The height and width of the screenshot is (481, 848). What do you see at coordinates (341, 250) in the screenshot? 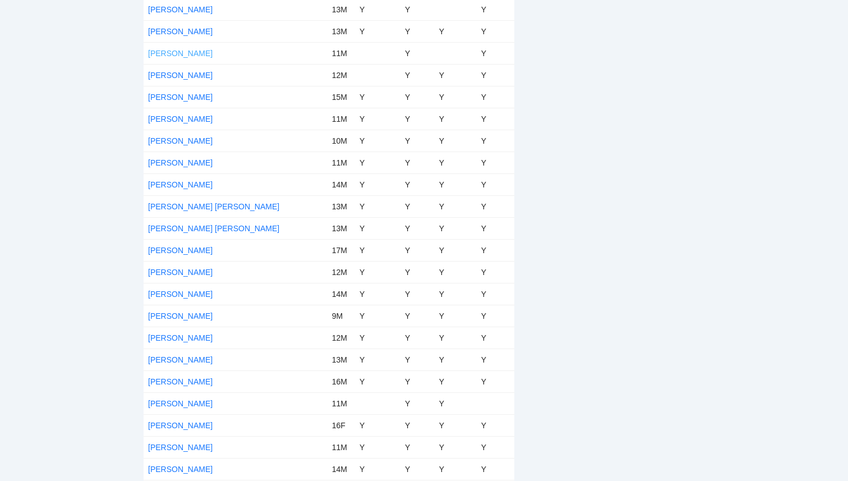
I see `td: 17M` at bounding box center [341, 250].